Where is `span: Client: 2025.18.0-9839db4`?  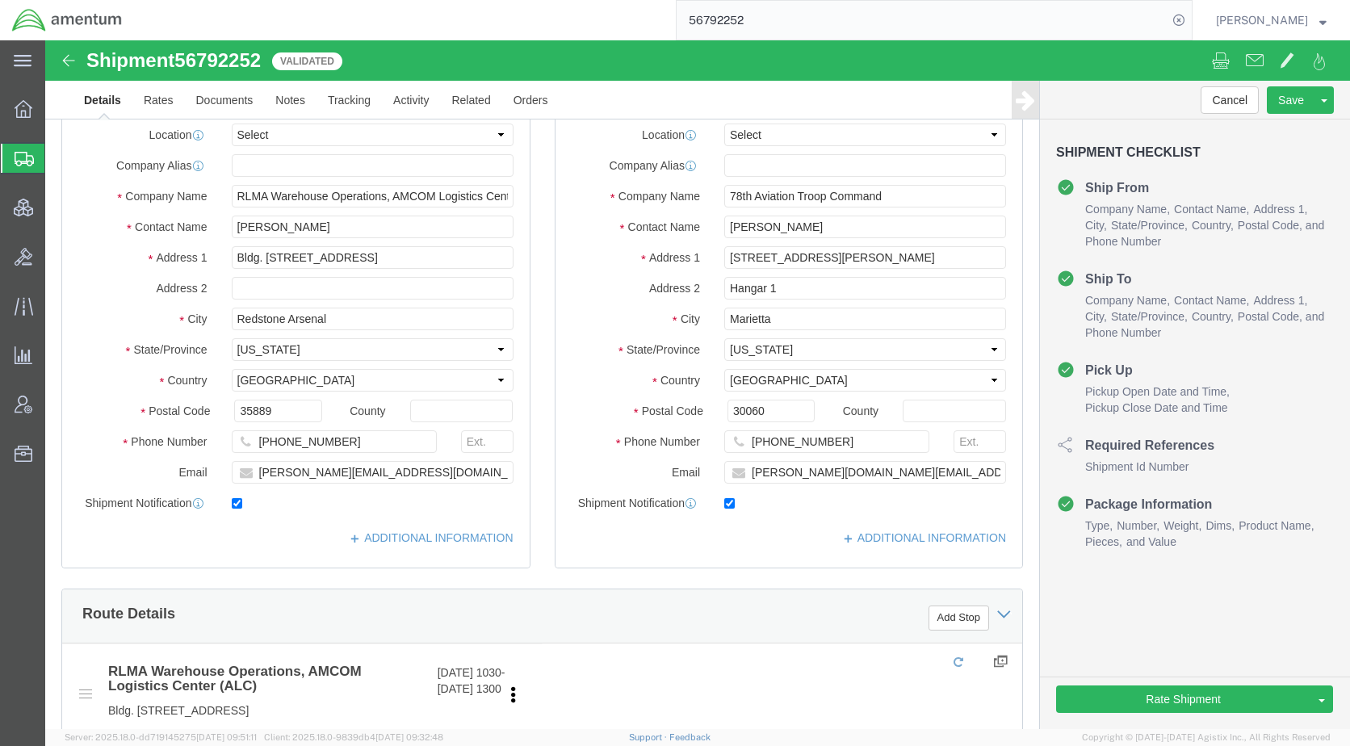
span: Client: 2025.18.0-9839db4 is located at coordinates (354, 737).